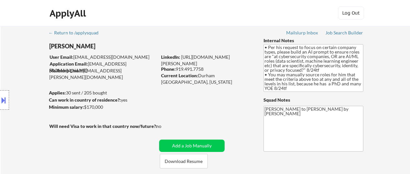 This screenshot has height=174, width=410. What do you see at coordinates (351, 13) in the screenshot?
I see `button: Log Out` at bounding box center [351, 13].